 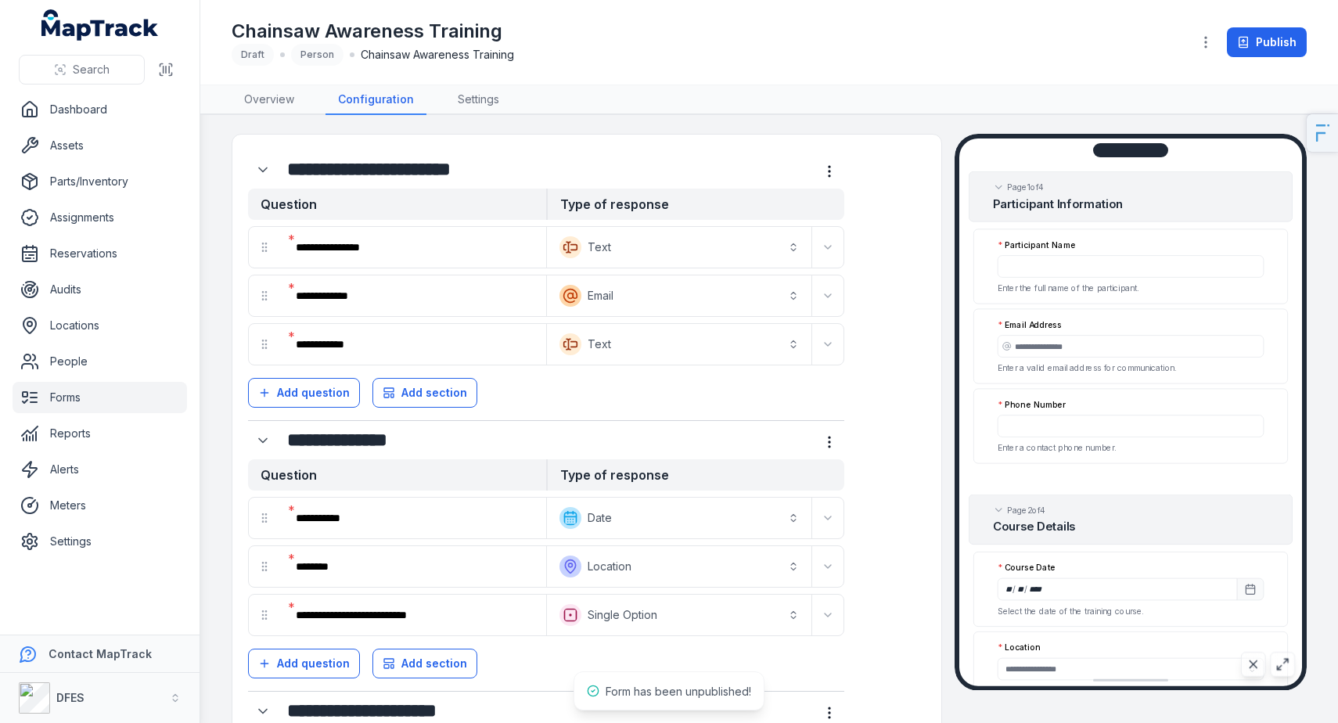 What do you see at coordinates (413, 566) in the screenshot?
I see `div: :r1o:-form-item-label` at bounding box center [413, 566].